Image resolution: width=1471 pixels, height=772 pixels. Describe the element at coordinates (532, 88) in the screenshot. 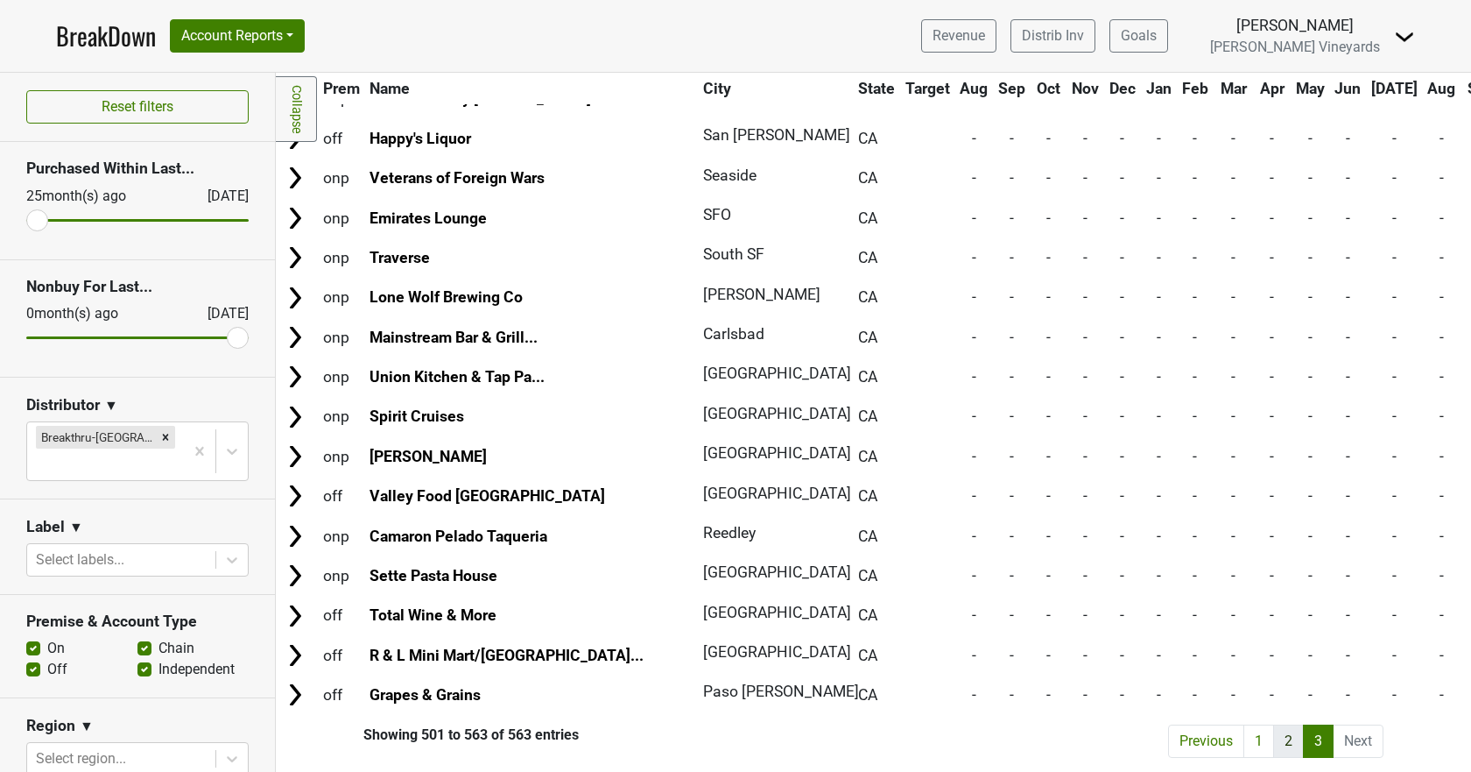

I see `th: Name: activate to sort column ascending` at that location.